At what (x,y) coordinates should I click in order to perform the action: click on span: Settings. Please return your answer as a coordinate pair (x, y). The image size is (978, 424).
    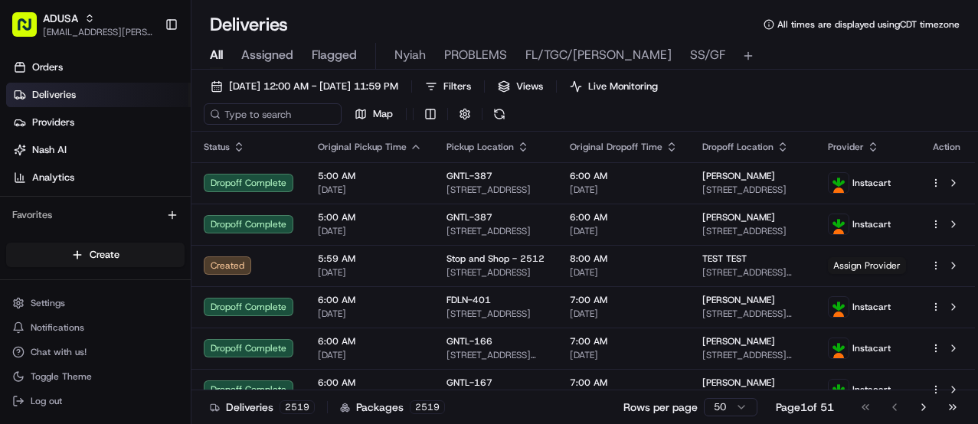
    Looking at the image, I should click on (47, 303).